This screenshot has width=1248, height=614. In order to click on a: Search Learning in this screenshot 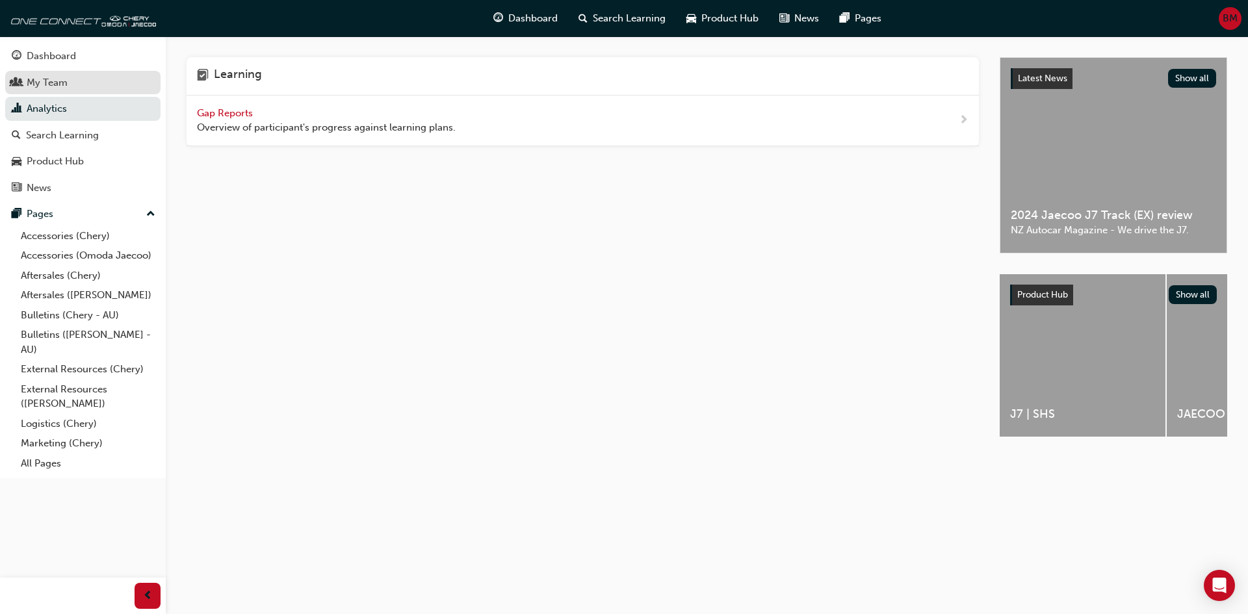, I will do `click(83, 135)`.